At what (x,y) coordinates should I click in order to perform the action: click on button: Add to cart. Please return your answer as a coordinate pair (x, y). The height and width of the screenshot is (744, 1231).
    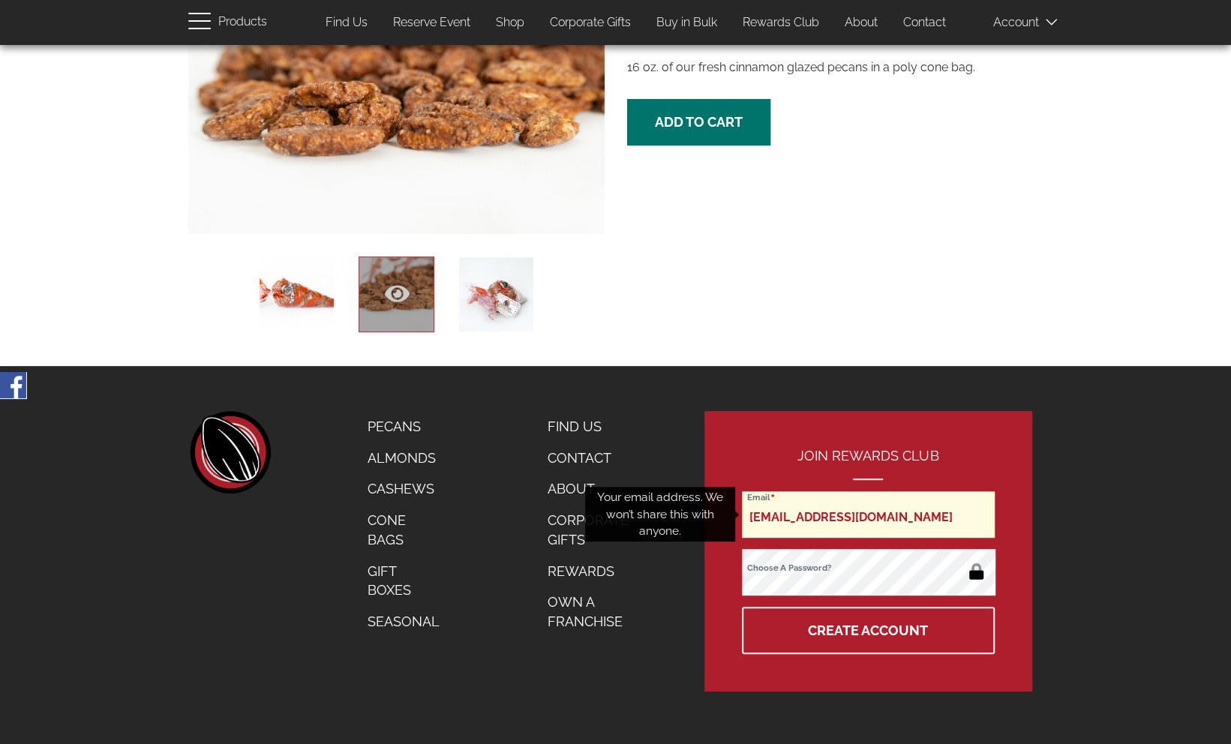
    Looking at the image, I should click on (699, 122).